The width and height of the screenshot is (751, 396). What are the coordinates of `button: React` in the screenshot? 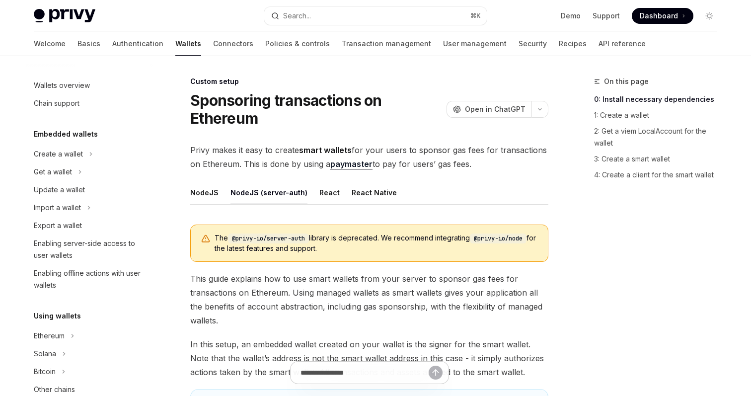 It's located at (329, 192).